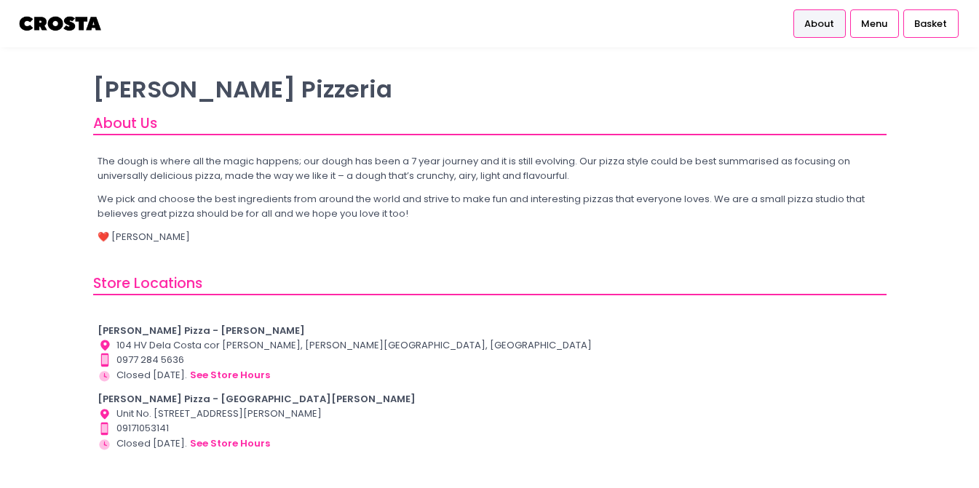 This screenshot has width=979, height=488. Describe the element at coordinates (490, 124) in the screenshot. I see `div: About Us` at that location.